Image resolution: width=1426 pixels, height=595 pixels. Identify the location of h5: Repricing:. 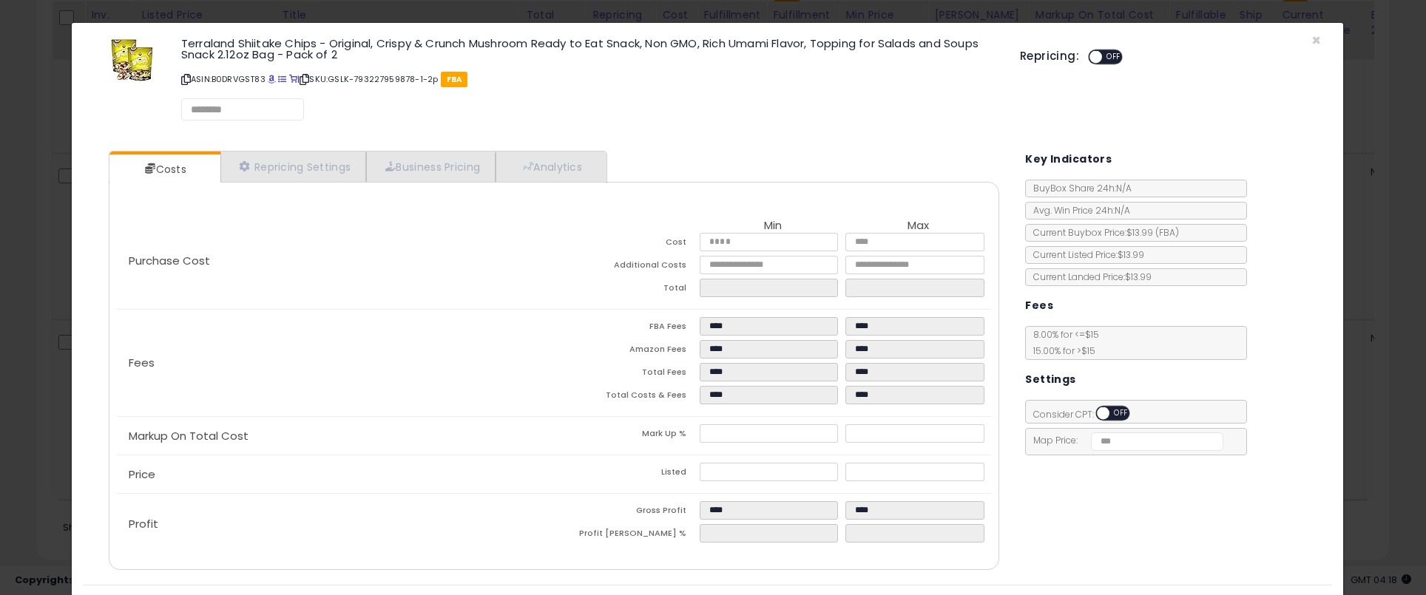
(1049, 56).